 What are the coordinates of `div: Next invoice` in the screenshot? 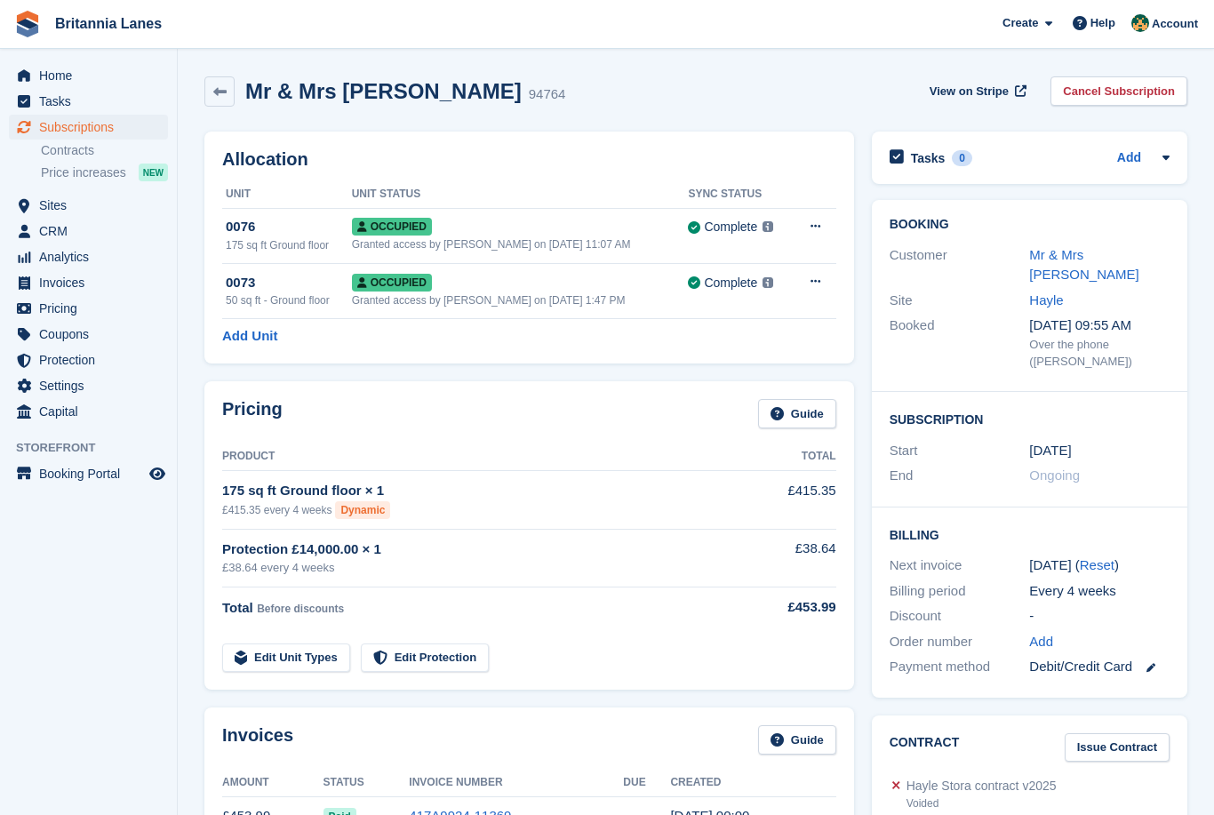 It's located at (960, 565).